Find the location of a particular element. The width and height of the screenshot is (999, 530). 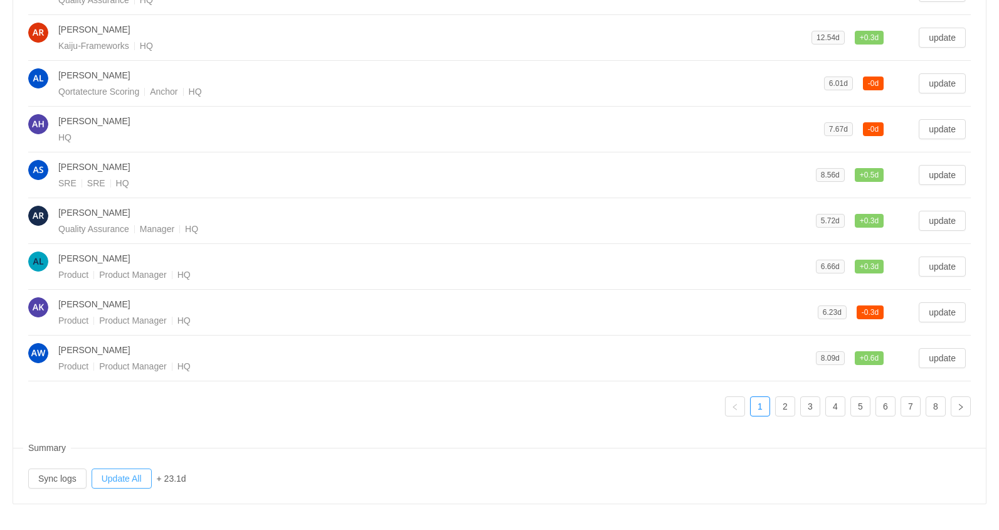

a: 7 is located at coordinates (911, 407).